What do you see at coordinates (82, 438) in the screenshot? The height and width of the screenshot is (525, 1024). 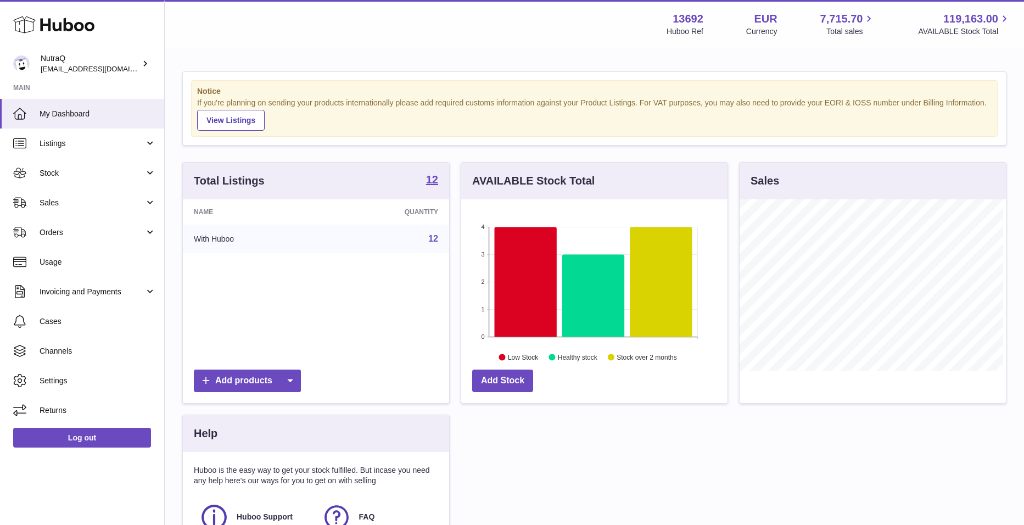 I see `a: Log out` at bounding box center [82, 438].